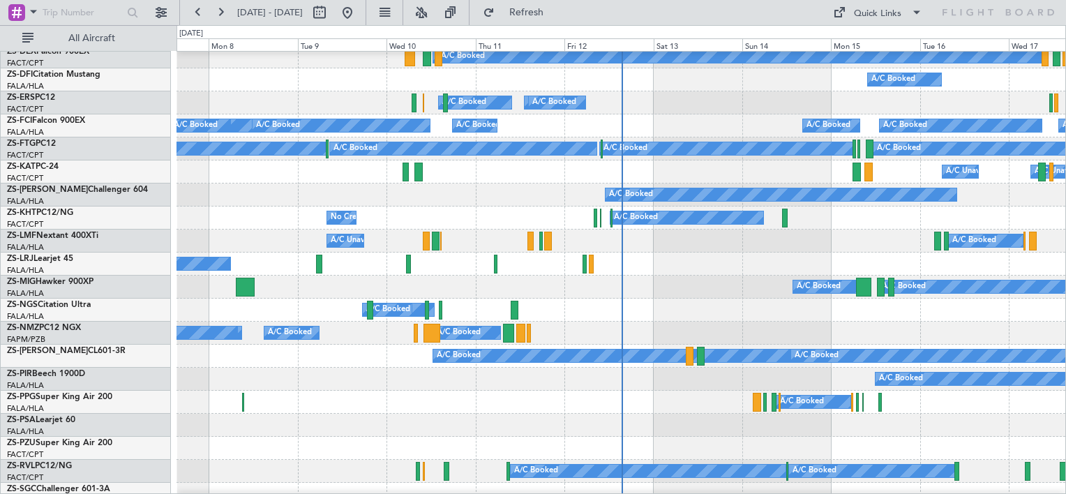  I want to click on span: ZS-RVL, so click(21, 466).